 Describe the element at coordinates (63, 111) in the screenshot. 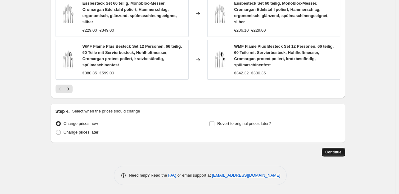

I see `h2: Step 4.` at that location.